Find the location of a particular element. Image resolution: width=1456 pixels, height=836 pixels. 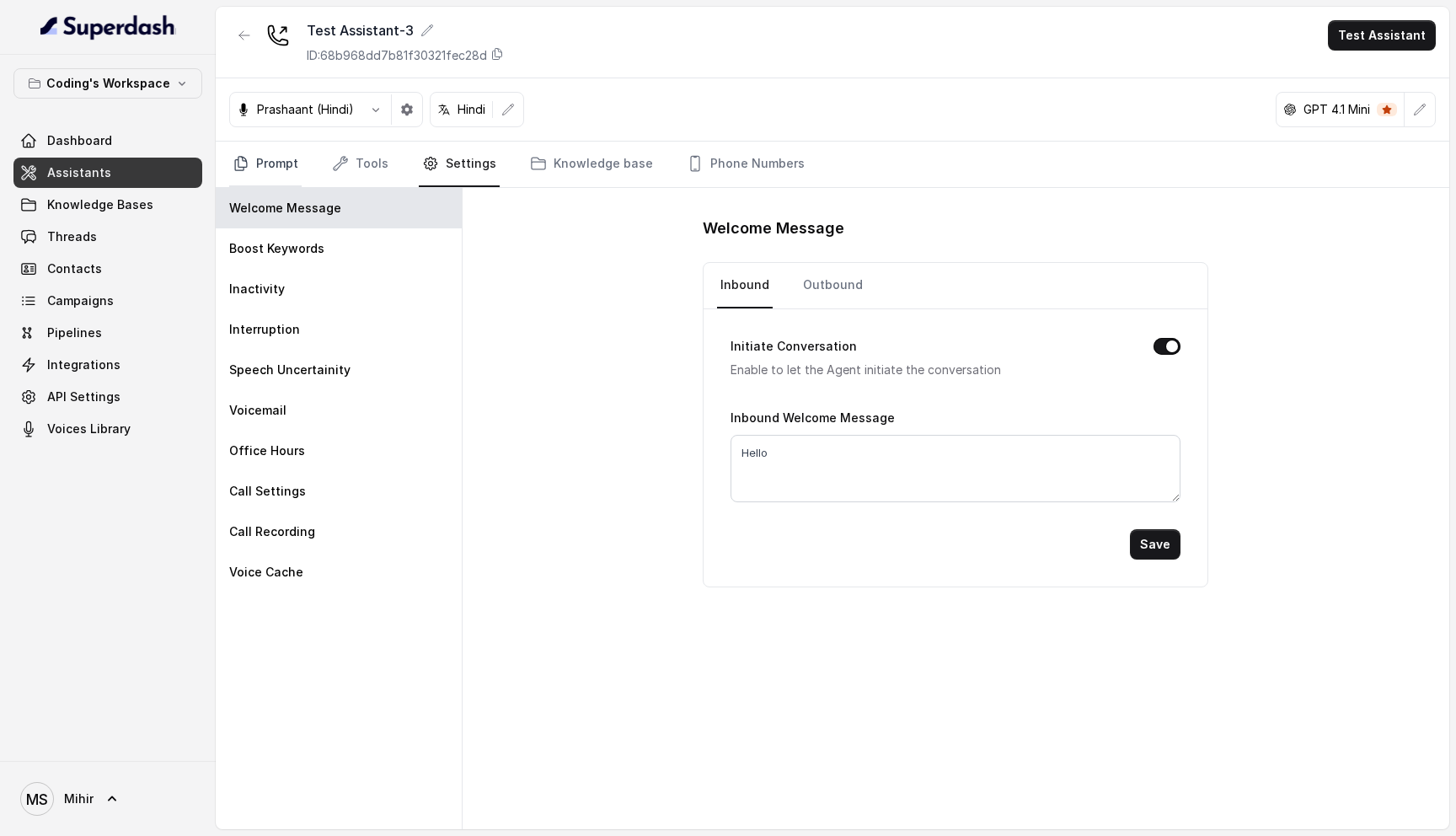

a: Tools is located at coordinates (360, 164).